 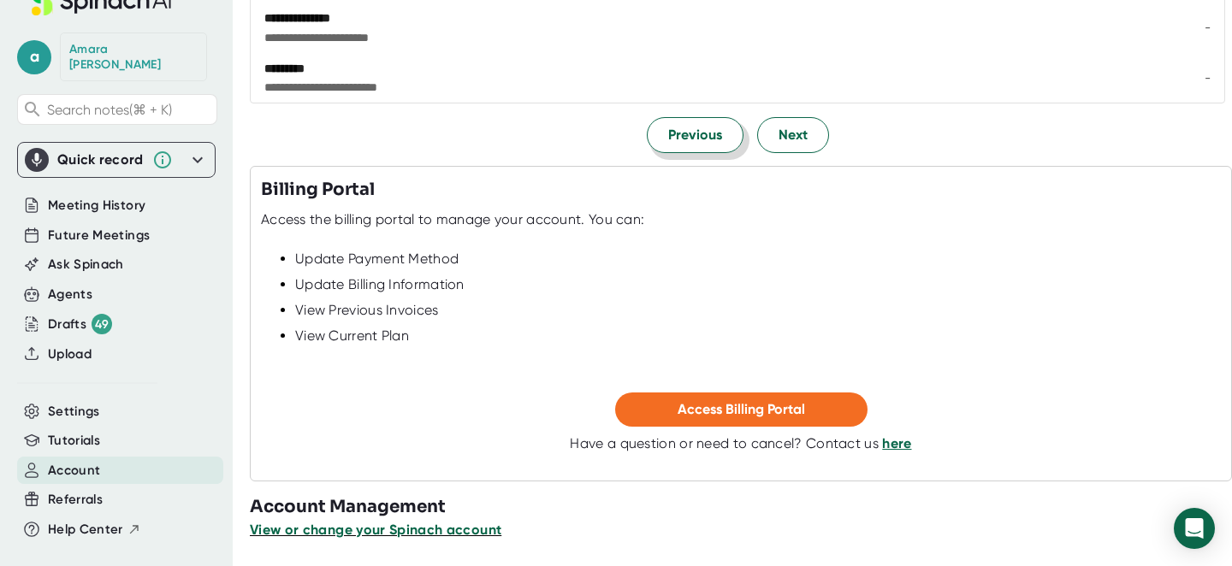 What do you see at coordinates (70, 294) in the screenshot?
I see `button: Agents` at bounding box center [70, 294].